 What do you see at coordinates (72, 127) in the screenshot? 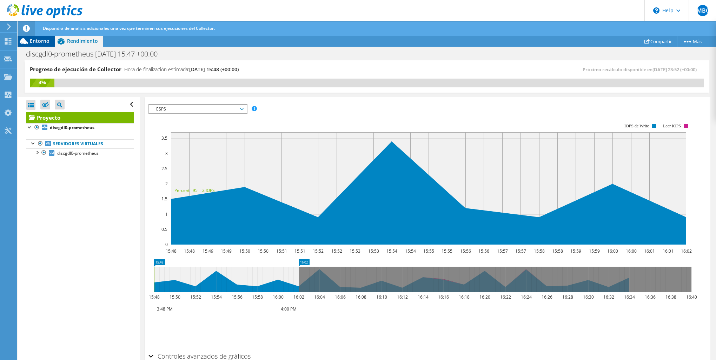
I see `b: discgdl0-prometheus` at bounding box center [72, 127].